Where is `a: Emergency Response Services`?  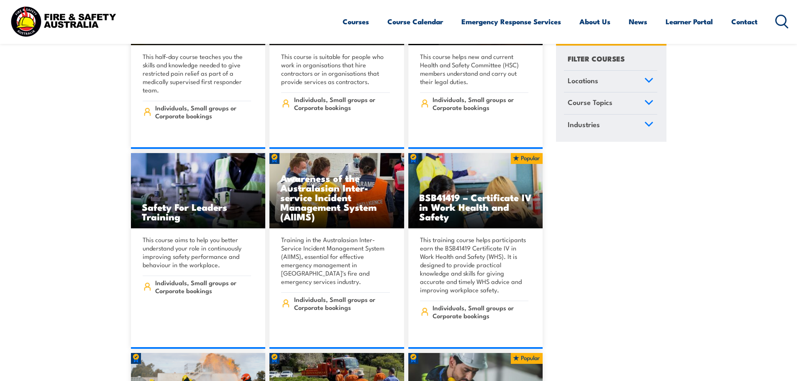 a: Emergency Response Services is located at coordinates (511, 21).